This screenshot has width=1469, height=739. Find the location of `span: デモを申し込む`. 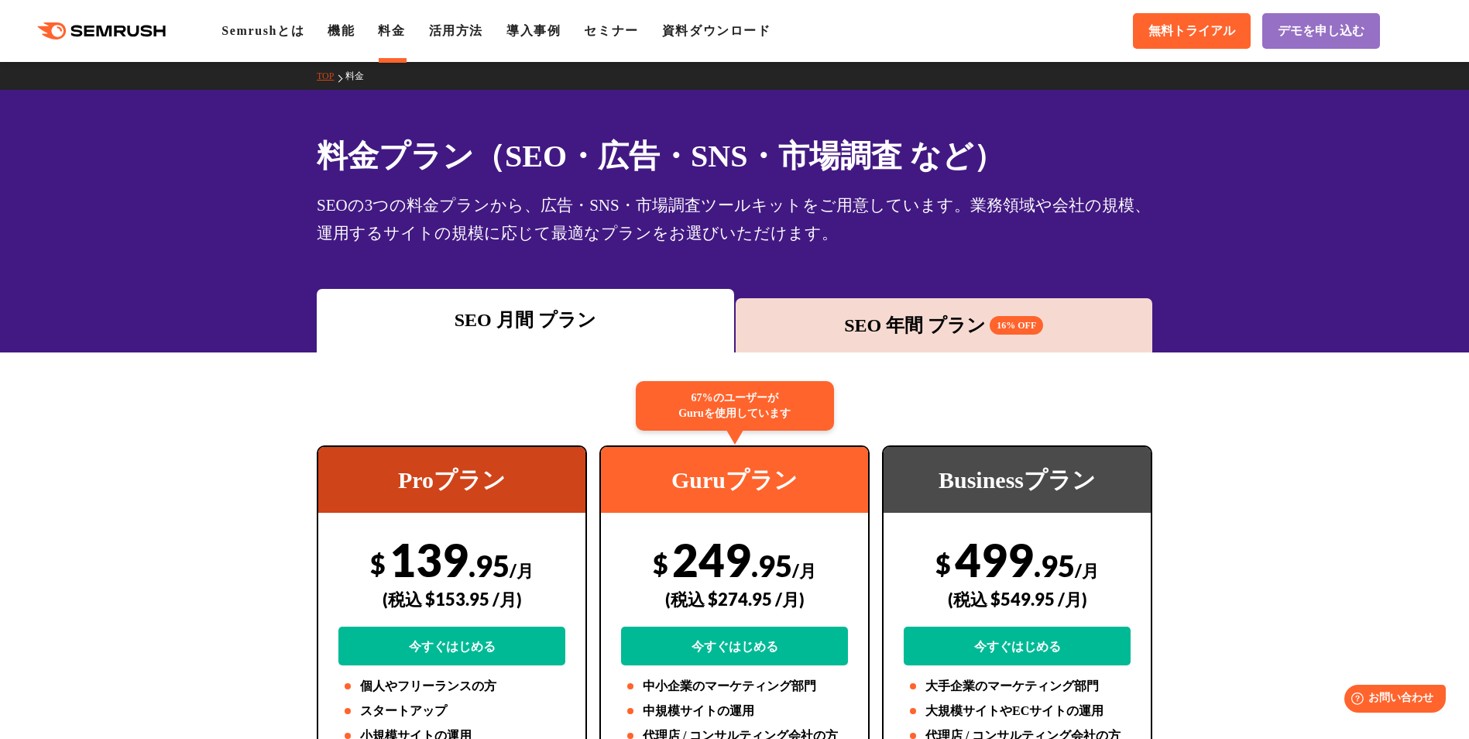

span: デモを申し込む is located at coordinates (1321, 31).